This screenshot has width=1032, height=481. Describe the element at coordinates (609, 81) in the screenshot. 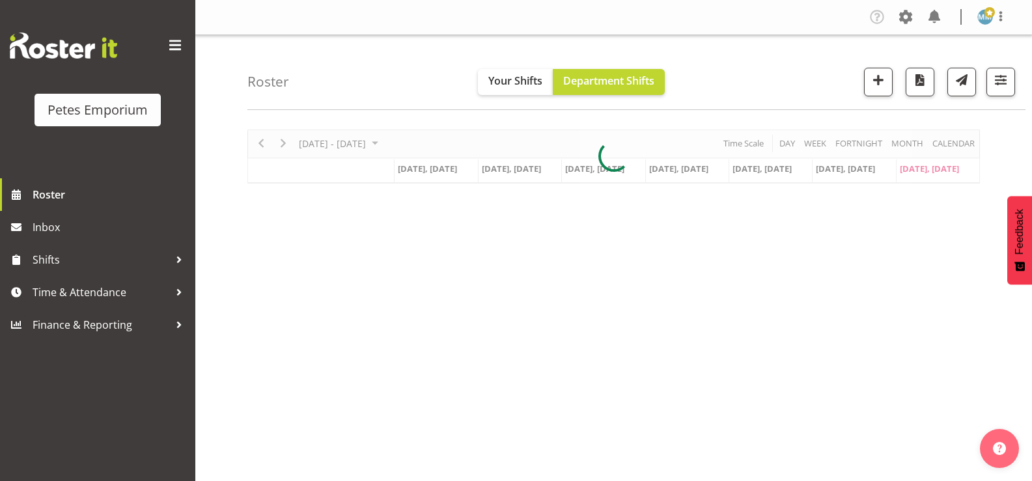

I see `span: Department Shifts` at that location.